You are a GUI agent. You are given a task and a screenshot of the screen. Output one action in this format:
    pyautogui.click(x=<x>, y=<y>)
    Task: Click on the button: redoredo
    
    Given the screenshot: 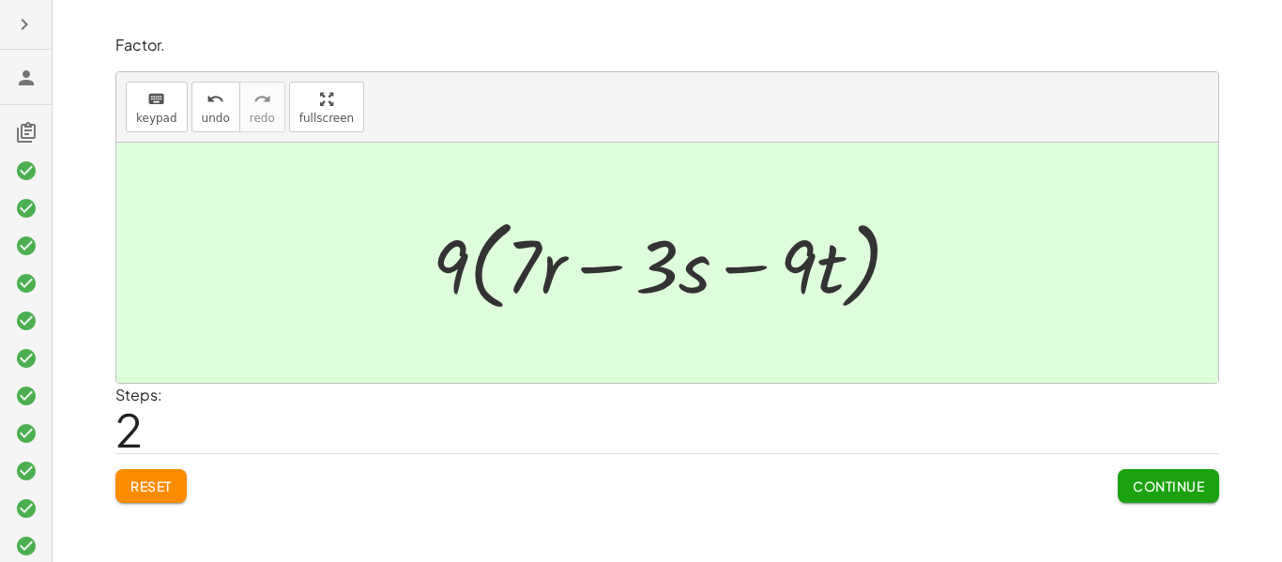 What is the action you would take?
    pyautogui.click(x=262, y=107)
    